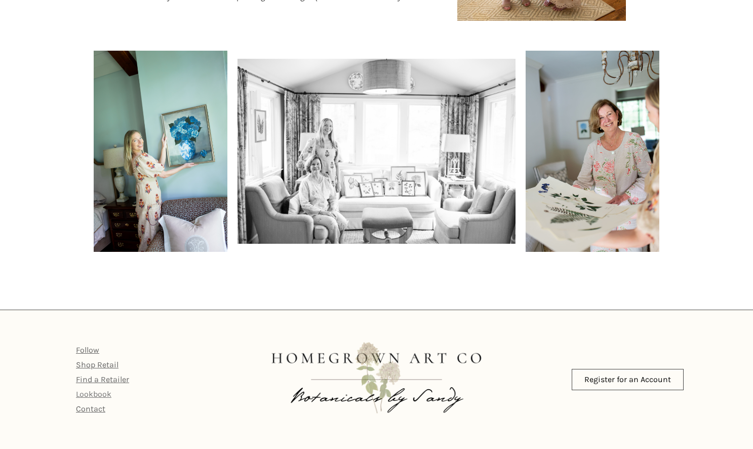  I want to click on a: Lookbook, so click(94, 393).